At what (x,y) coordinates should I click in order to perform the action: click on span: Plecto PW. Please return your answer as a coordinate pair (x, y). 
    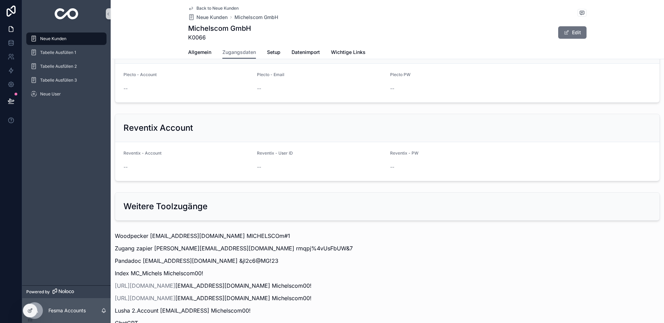
    Looking at the image, I should click on (400, 74).